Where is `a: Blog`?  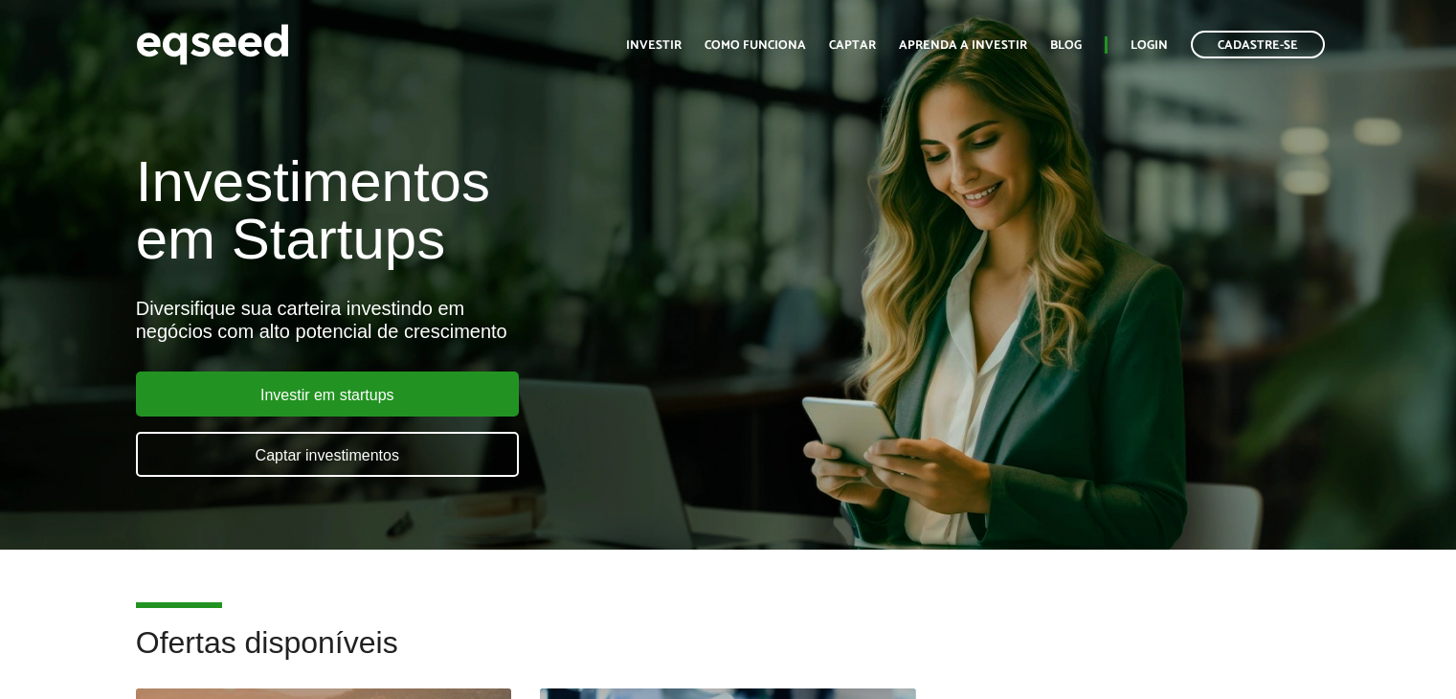 a: Blog is located at coordinates (1065, 45).